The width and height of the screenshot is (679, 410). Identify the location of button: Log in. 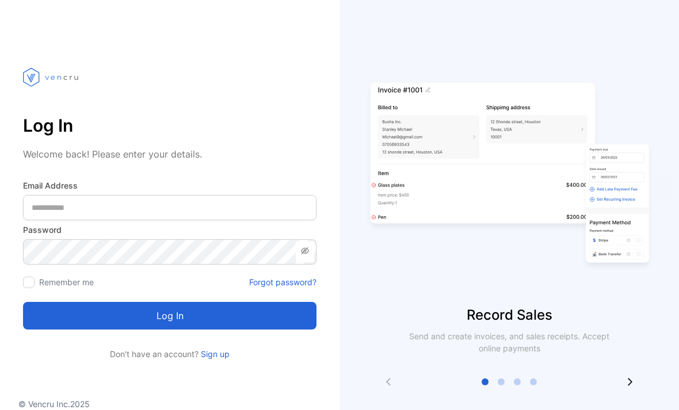
(170, 316).